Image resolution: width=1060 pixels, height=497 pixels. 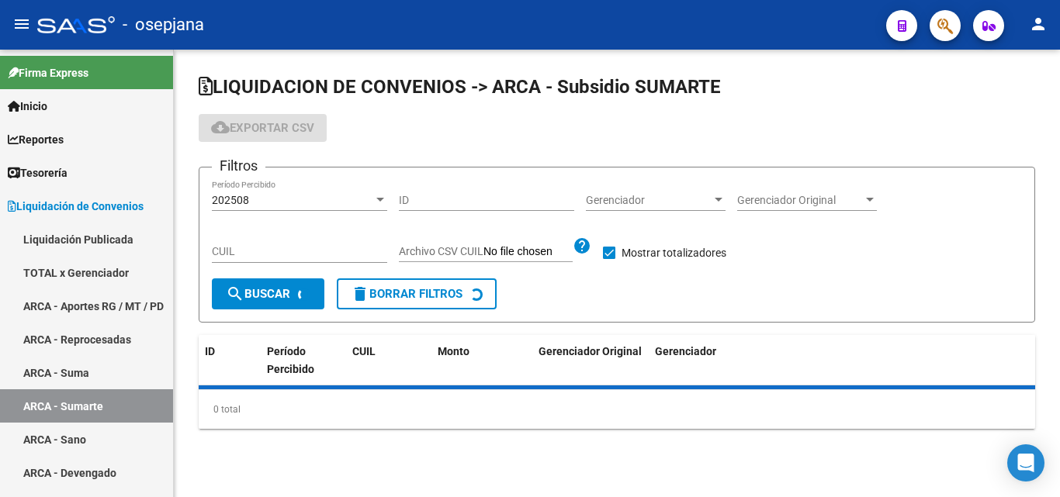 I want to click on datatable-header-cell: Período Percibido, so click(x=303, y=361).